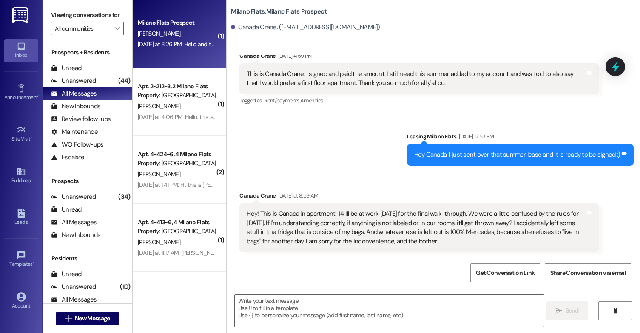 This screenshot has width=640, height=333. What do you see at coordinates (505, 273) in the screenshot?
I see `span: Get Conversation Link` at bounding box center [505, 273].